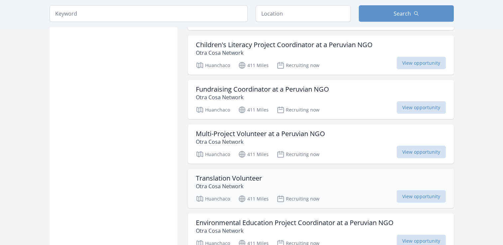 The image size is (503, 245). Describe the element at coordinates (284, 45) in the screenshot. I see `h3: Children's Literacy Project Coordinator at a Peruvian NGO` at that location.